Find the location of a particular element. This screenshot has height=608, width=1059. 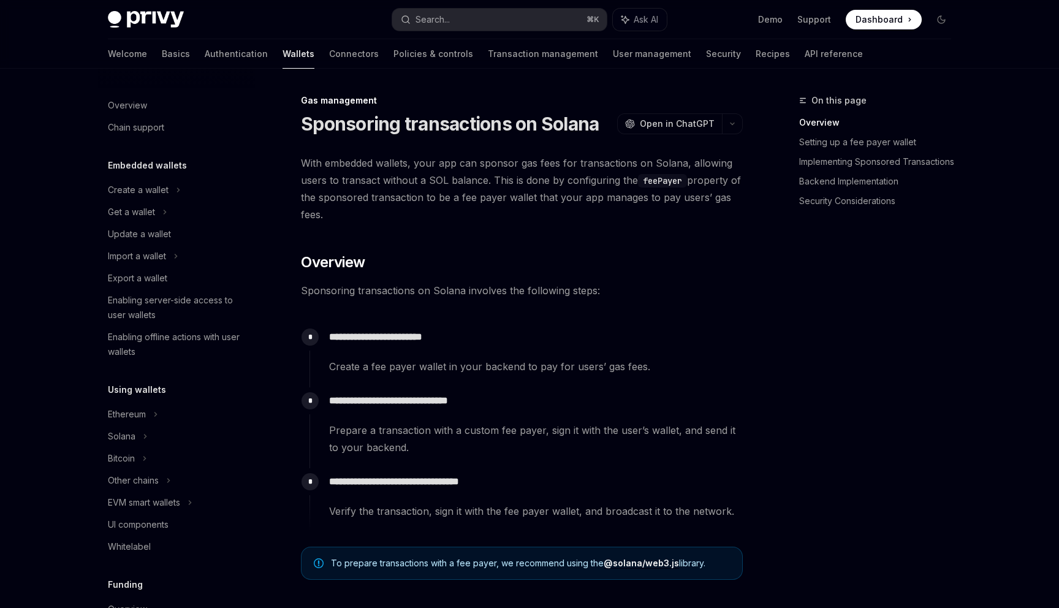

a: Implementing Sponsored Transactions is located at coordinates (880, 162).